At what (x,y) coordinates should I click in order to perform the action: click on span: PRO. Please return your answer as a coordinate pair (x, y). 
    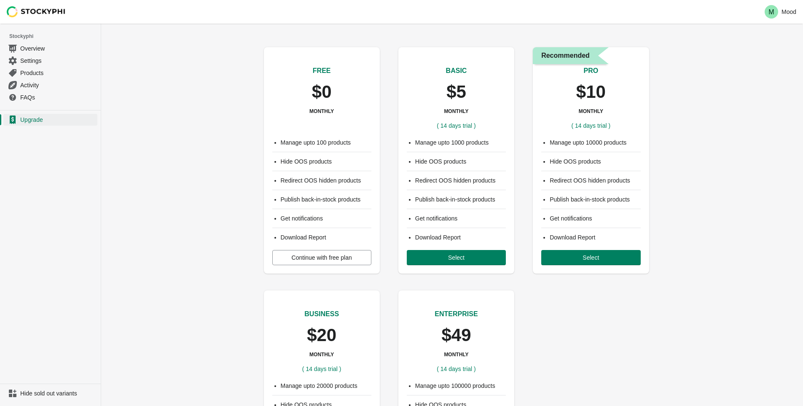
    Looking at the image, I should click on (591, 70).